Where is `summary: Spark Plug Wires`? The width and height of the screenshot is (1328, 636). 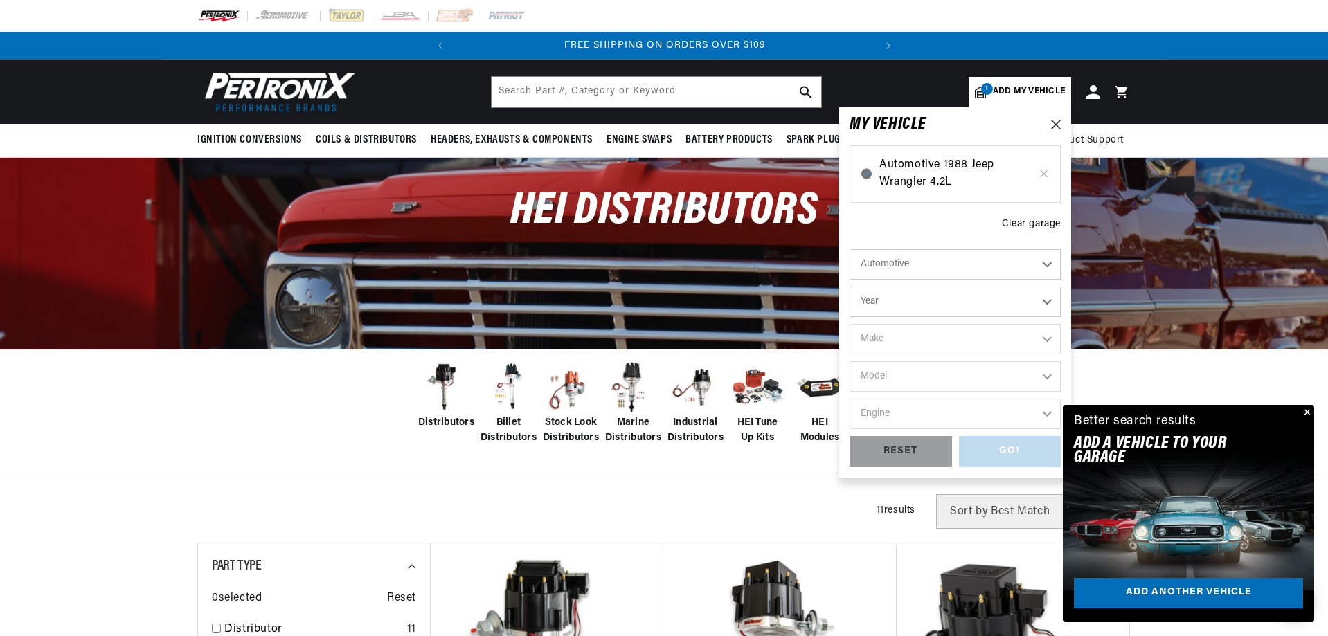 summary: Spark Plug Wires is located at coordinates (829, 140).